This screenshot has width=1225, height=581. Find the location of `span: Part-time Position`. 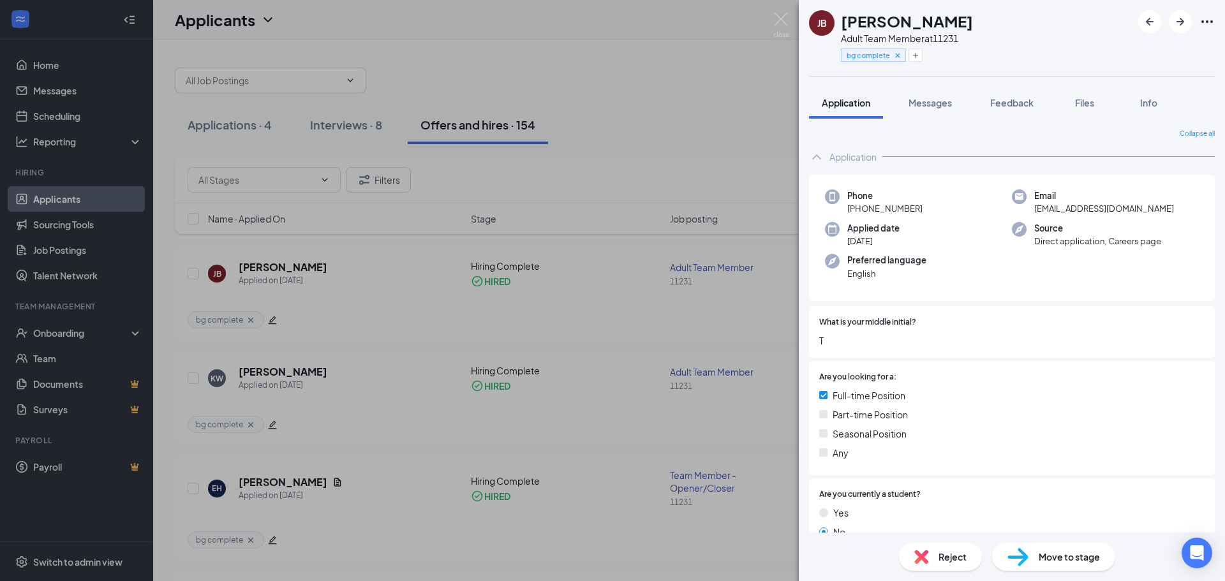

span: Part-time Position is located at coordinates (870, 415).